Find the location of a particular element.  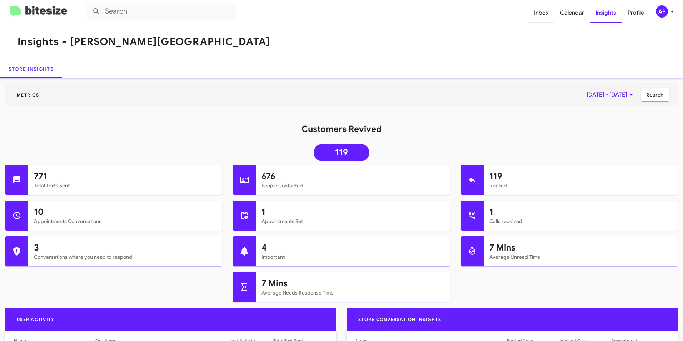

span: Calendar is located at coordinates (572, 13).